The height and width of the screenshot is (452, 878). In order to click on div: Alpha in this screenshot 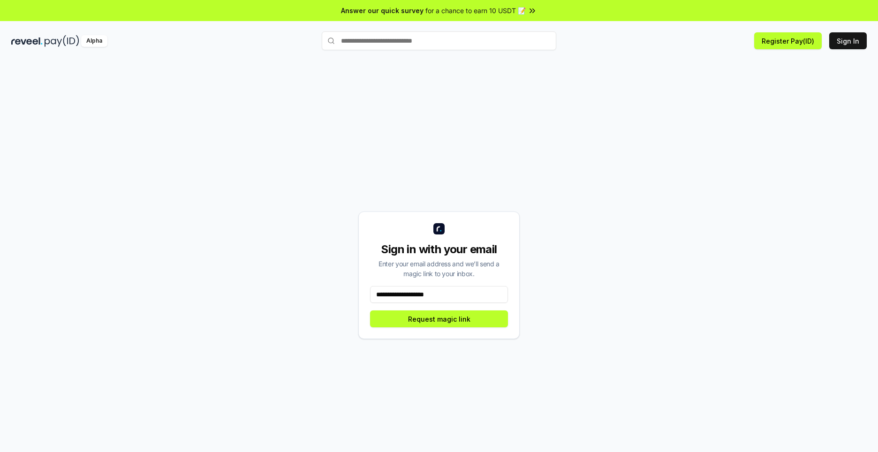, I will do `click(94, 41)`.